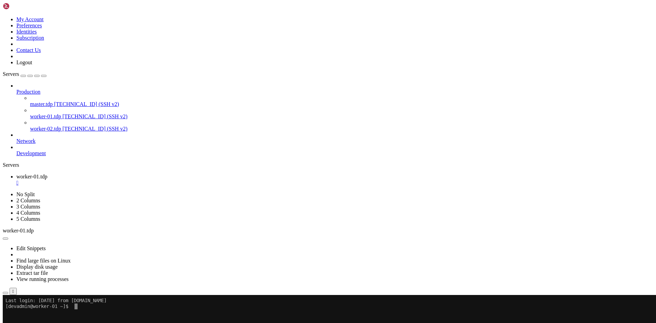 This screenshot has height=323, width=656. Describe the element at coordinates (42, 279) in the screenshot. I see `a: View running processes` at that location.